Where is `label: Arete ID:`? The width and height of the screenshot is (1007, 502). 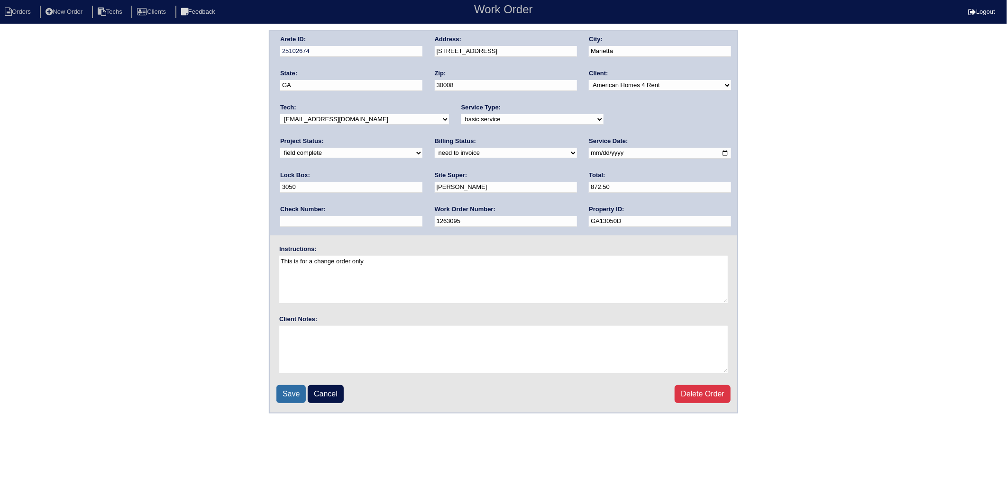 label: Arete ID: is located at coordinates (293, 39).